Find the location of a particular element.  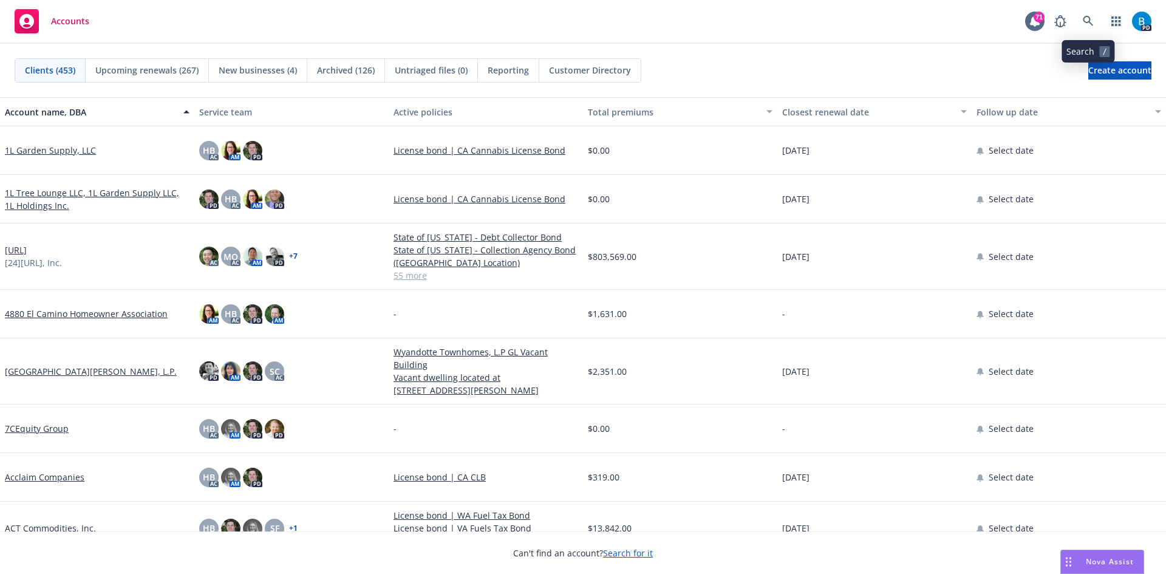

a: Switch app is located at coordinates (1117, 21).